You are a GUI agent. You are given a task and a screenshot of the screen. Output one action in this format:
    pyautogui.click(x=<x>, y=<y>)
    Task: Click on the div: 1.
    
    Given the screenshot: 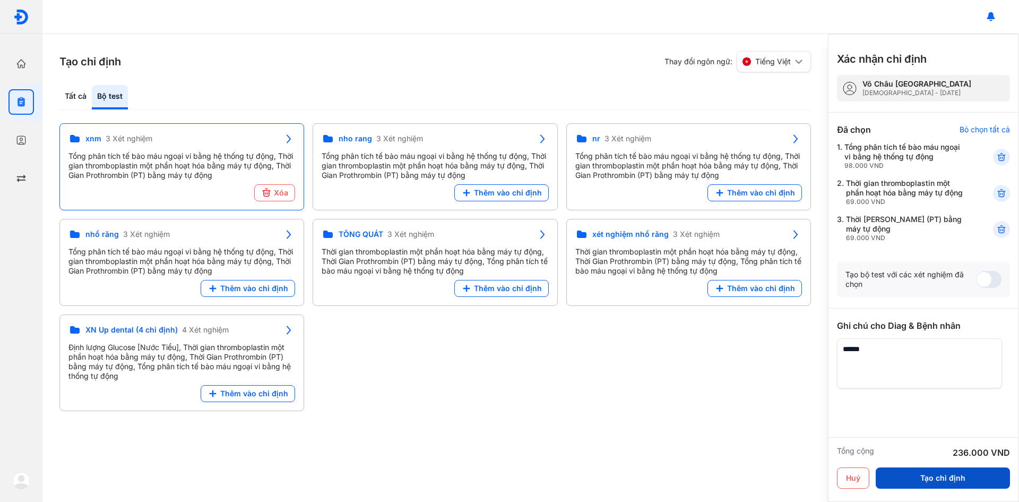 What is the action you would take?
    pyautogui.click(x=902, y=156)
    